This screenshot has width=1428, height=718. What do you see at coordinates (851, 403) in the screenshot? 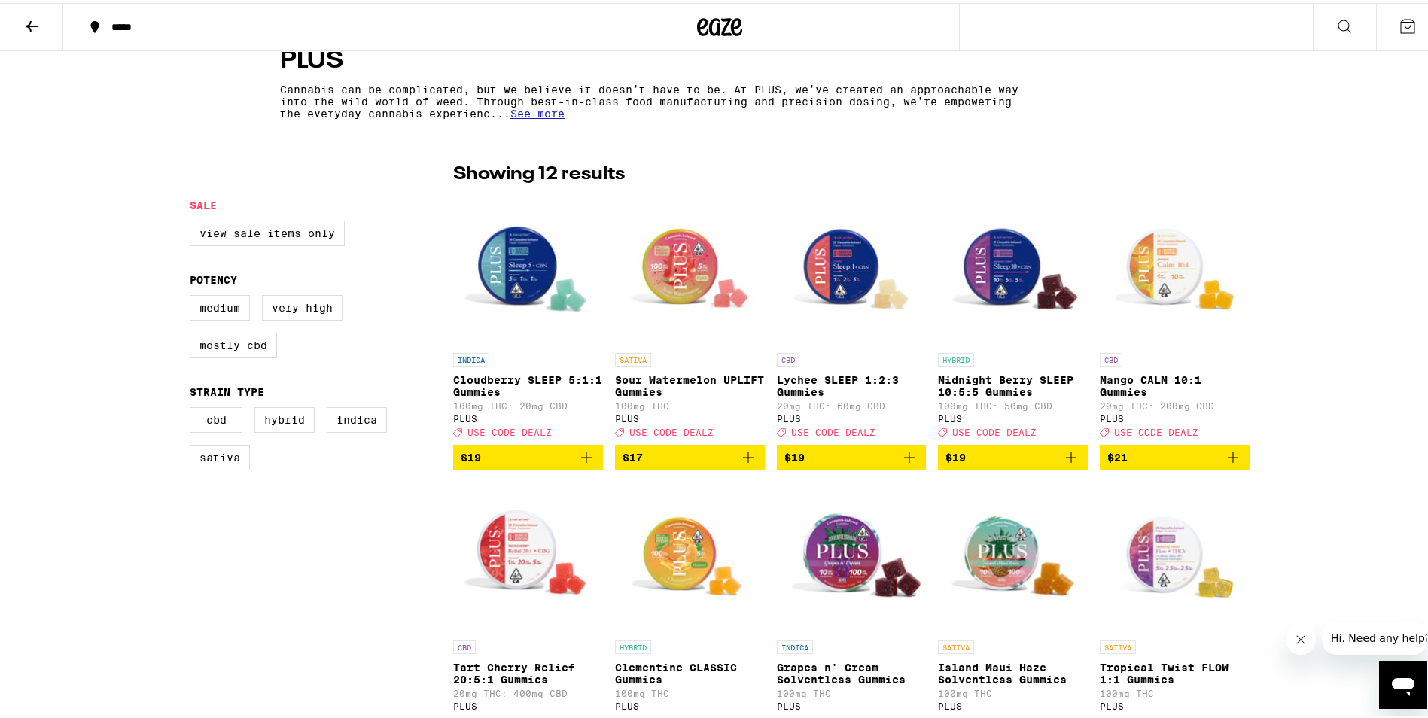
I see `p: 20mg THC: 60mg CBD` at bounding box center [851, 403].